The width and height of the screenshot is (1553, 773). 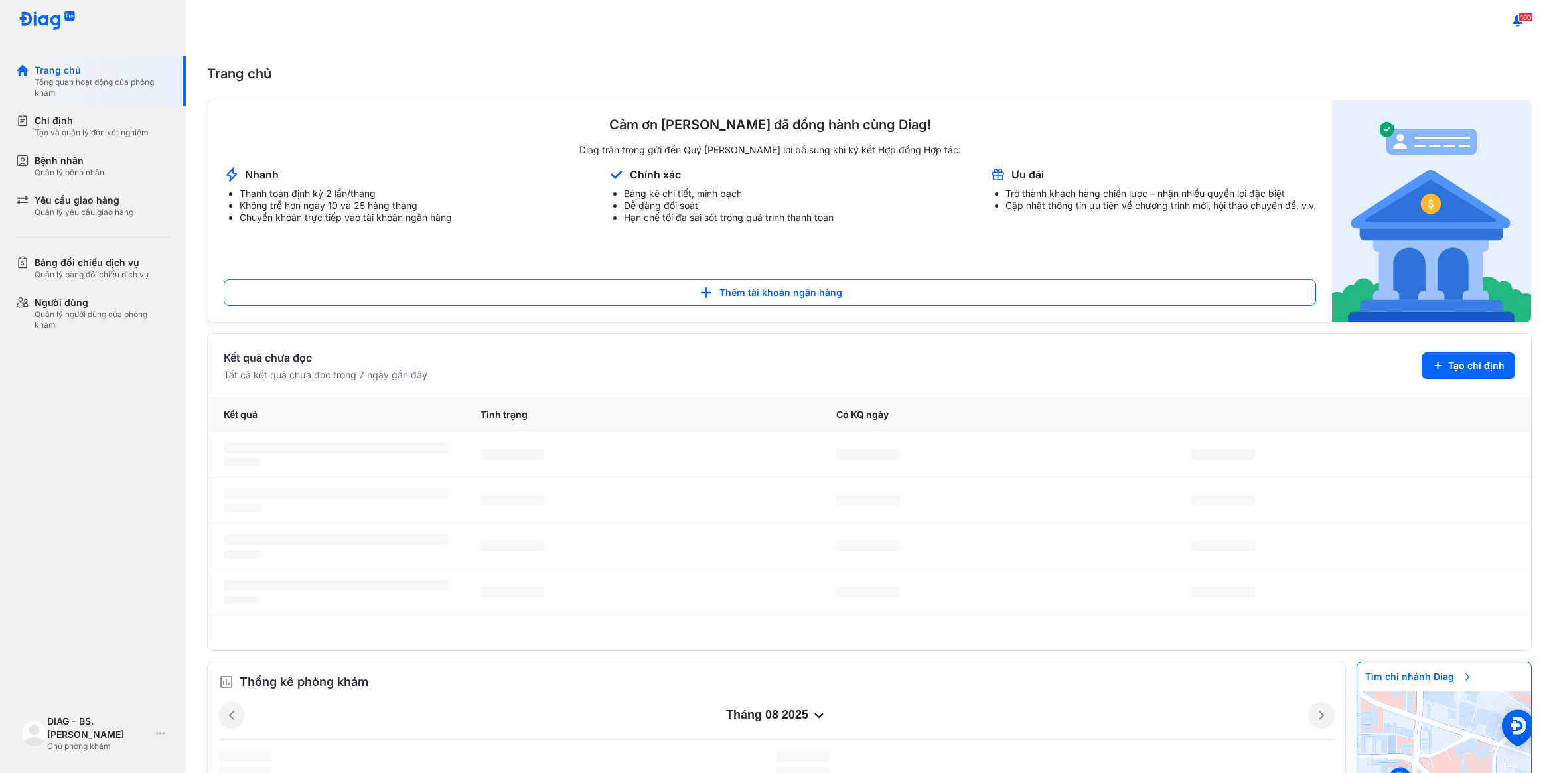 What do you see at coordinates (325, 358) in the screenshot?
I see `div: Kết quả chưa đọc` at bounding box center [325, 358].